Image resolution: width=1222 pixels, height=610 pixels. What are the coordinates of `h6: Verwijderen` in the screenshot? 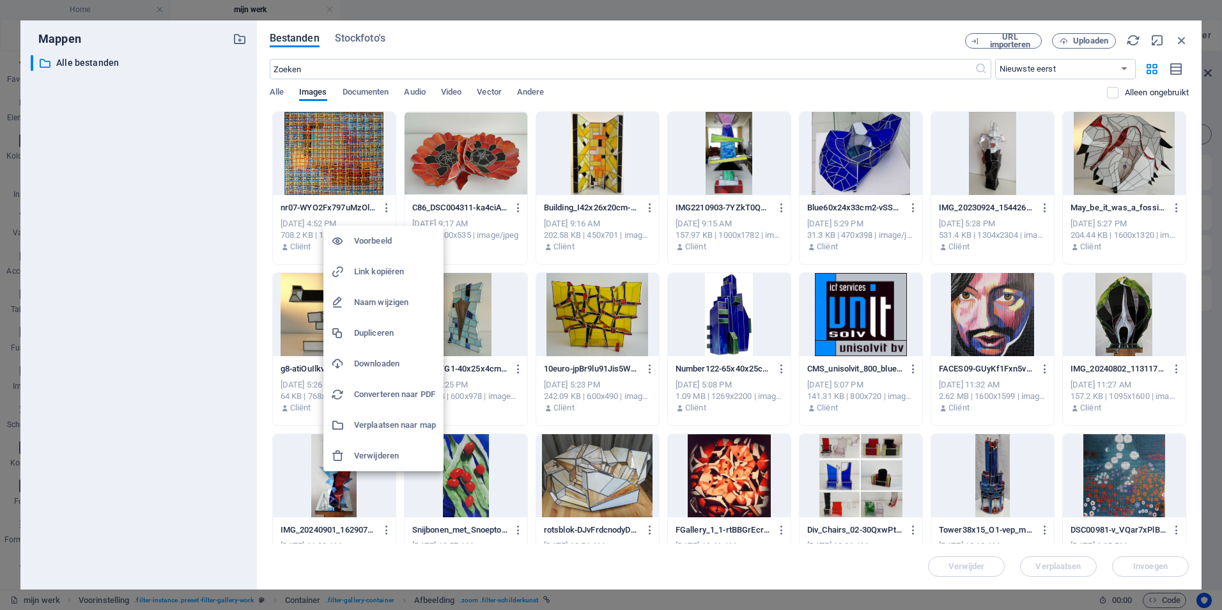 It's located at (395, 456).